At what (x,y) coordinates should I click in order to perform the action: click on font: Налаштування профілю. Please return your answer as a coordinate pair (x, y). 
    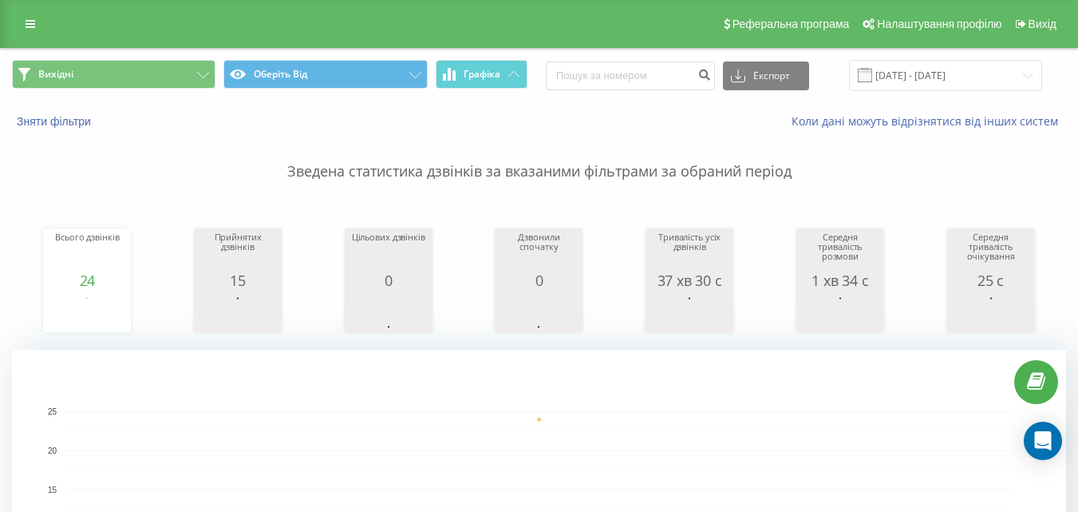
    Looking at the image, I should click on (939, 24).